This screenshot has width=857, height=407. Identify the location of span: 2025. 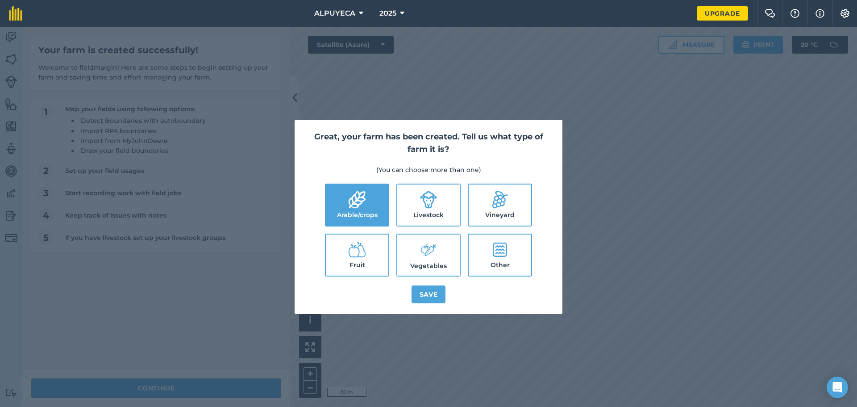
(388, 13).